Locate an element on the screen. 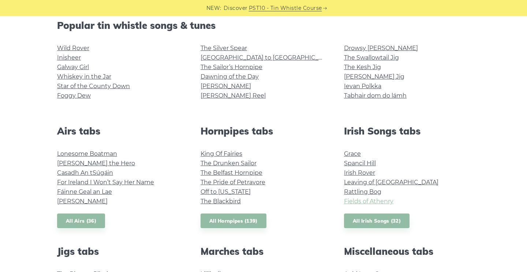 This screenshot has width=527, height=272. a: The Swallowtail Jig is located at coordinates (371, 57).